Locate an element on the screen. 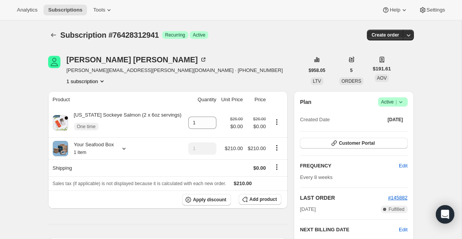 The width and height of the screenshot is (462, 239). button: #145882 is located at coordinates (398, 198).